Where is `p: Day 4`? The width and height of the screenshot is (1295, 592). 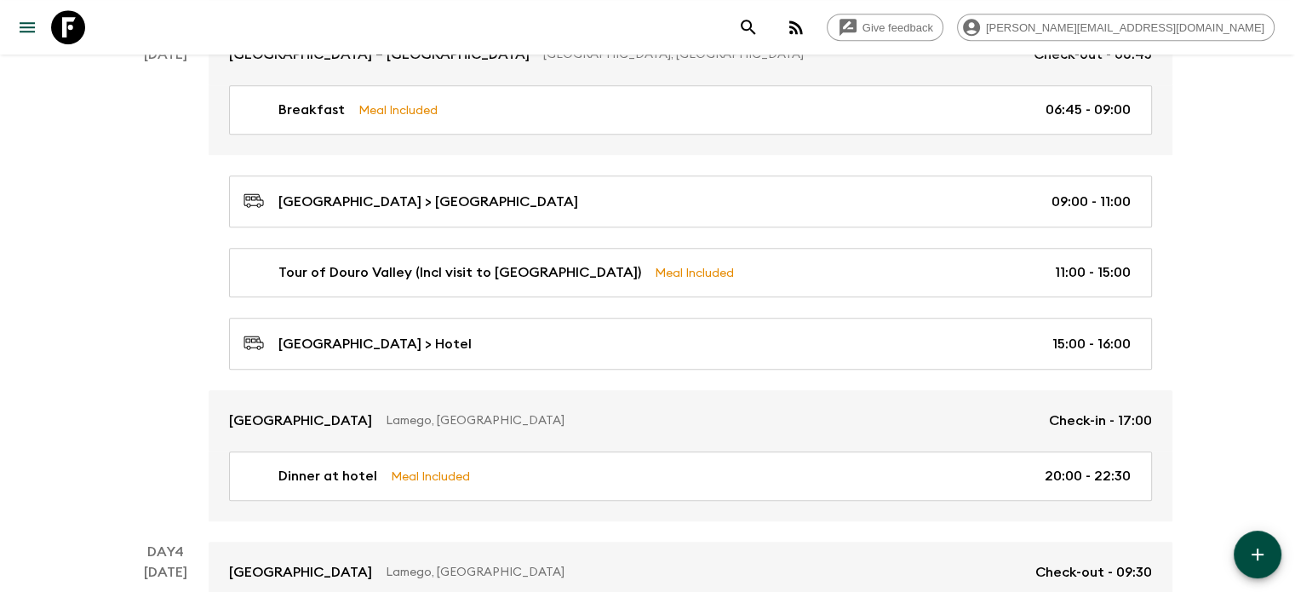 p: Day 4 is located at coordinates (166, 552).